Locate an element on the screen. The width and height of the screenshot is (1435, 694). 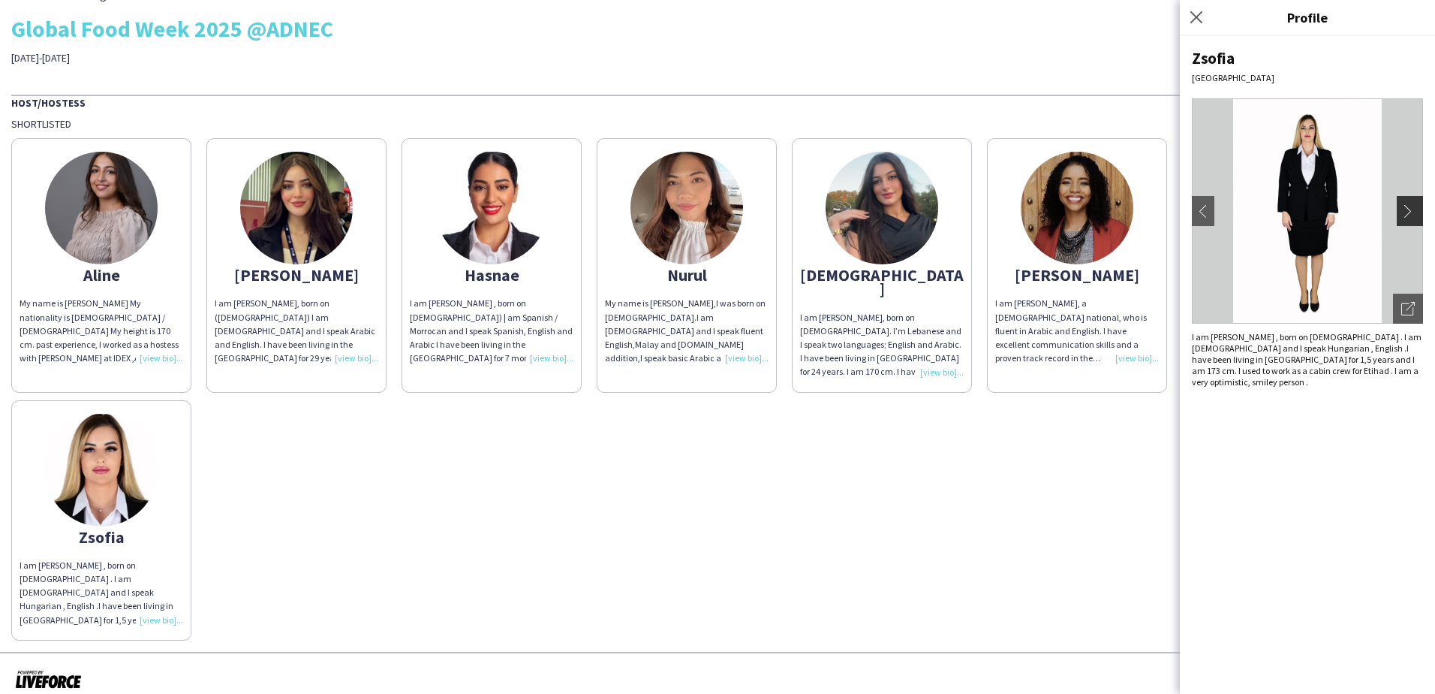
div: Open photos pop-in is located at coordinates (1408, 309).